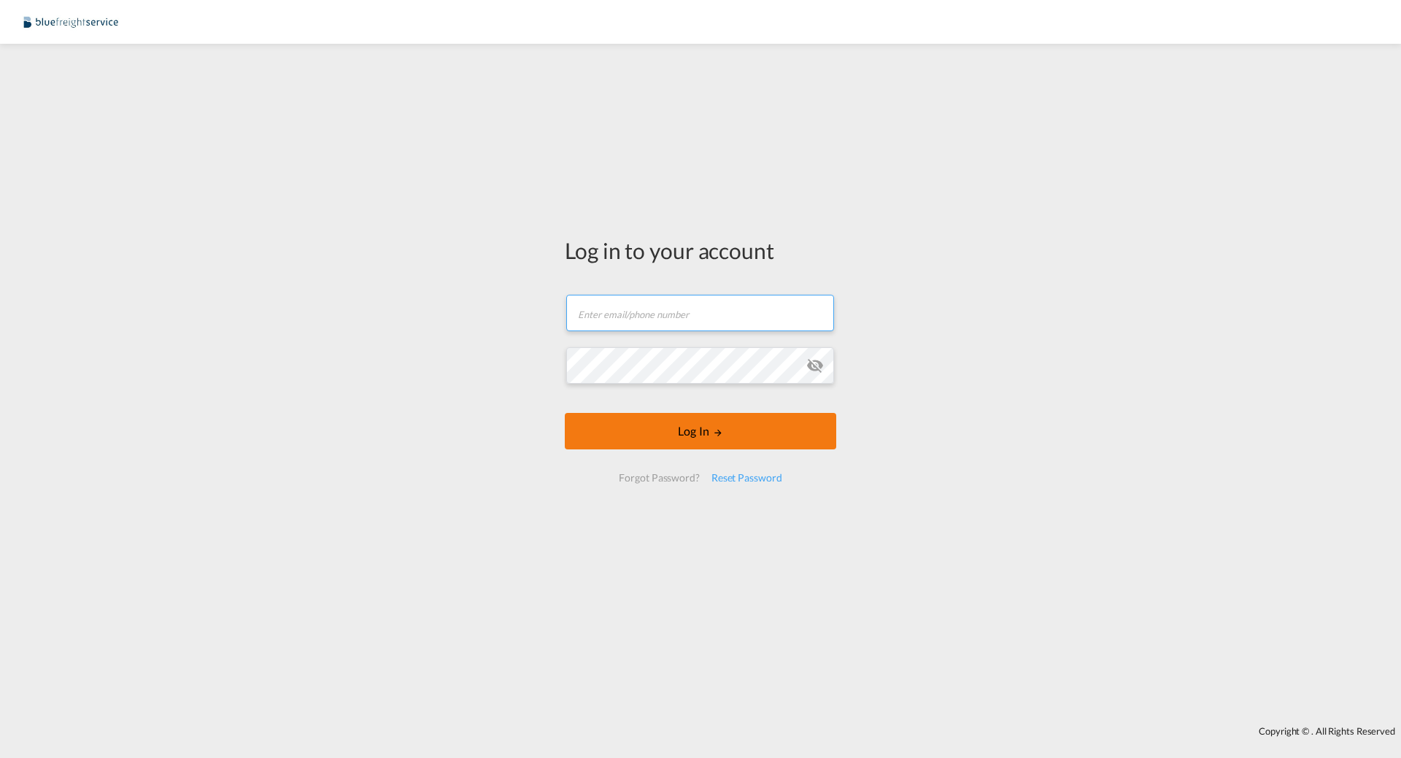  What do you see at coordinates (700, 431) in the screenshot?
I see `button: LOGIN` at bounding box center [700, 431].